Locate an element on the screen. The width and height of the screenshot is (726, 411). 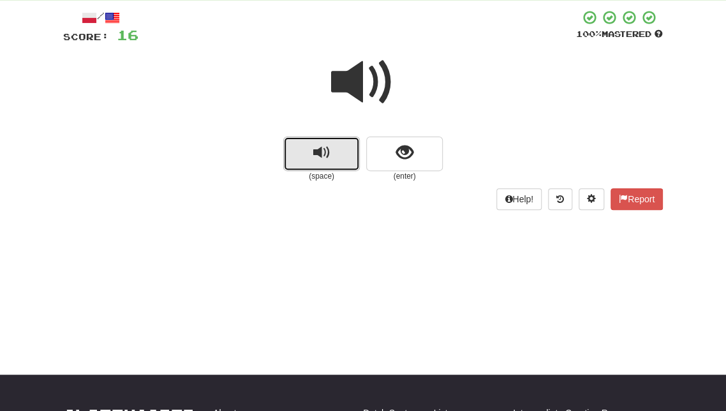
small: (enter) is located at coordinates (404, 176).